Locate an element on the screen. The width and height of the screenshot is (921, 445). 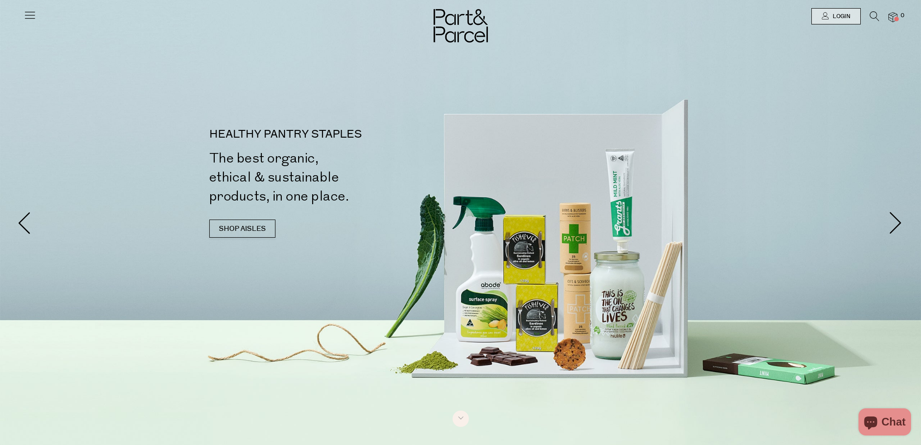
inbox-online-store-chat: Shopify online store chat is located at coordinates (885, 423).